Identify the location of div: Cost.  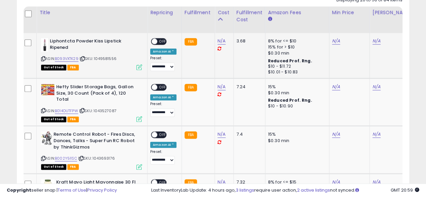
(224, 12).